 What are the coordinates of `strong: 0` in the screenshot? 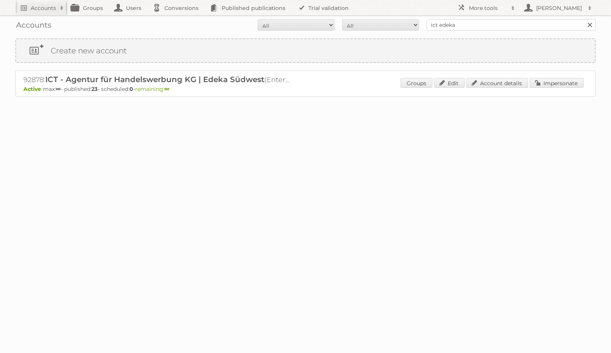 It's located at (131, 89).